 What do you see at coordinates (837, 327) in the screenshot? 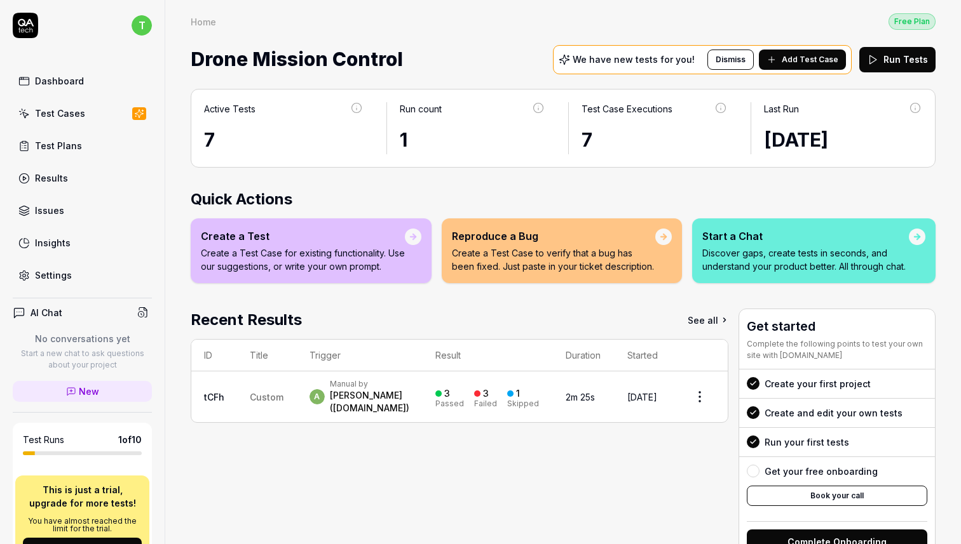
I see `h3: Get started` at bounding box center [837, 327].